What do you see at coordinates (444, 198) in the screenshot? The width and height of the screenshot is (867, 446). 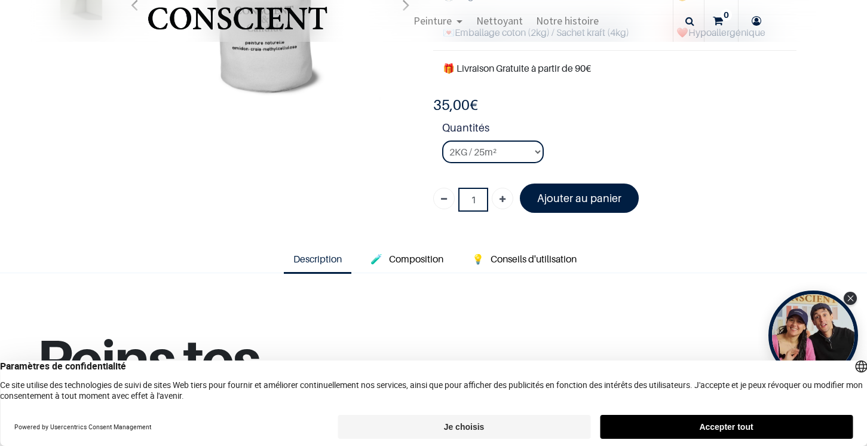 I see `a: Supprimer` at bounding box center [444, 198].